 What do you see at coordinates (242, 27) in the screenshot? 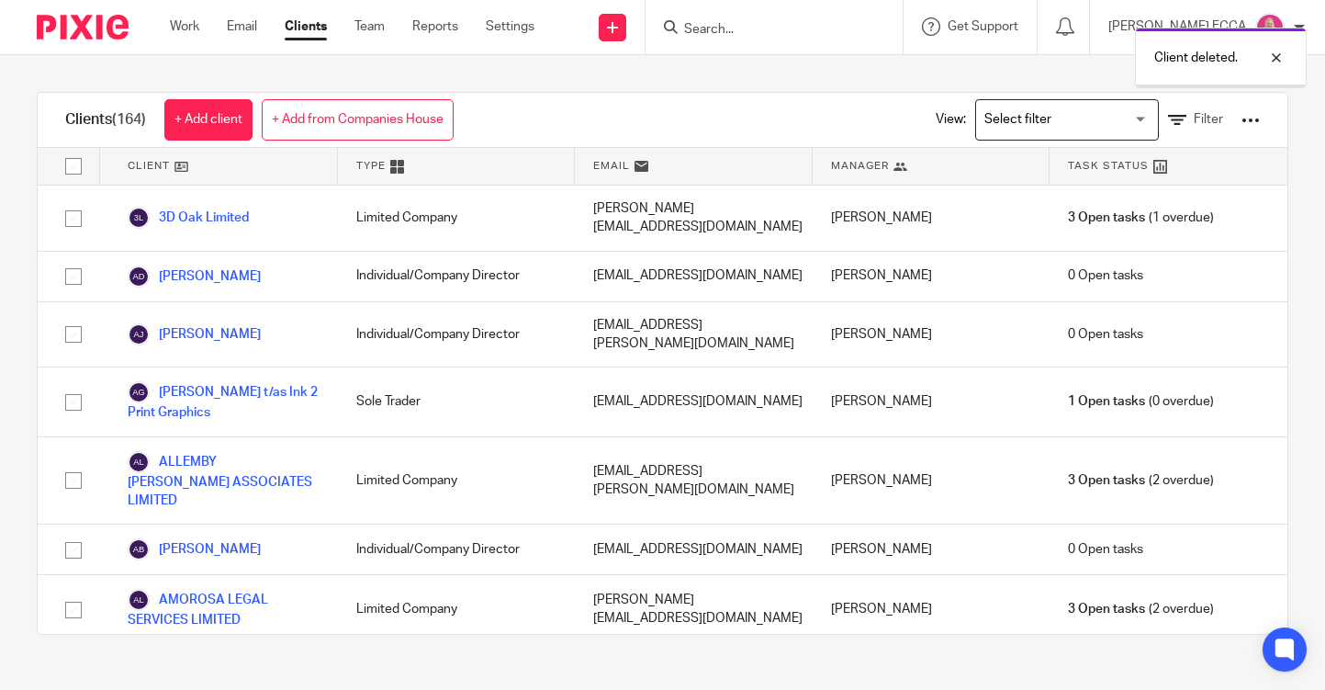
I see `a: Email` at bounding box center [242, 27].